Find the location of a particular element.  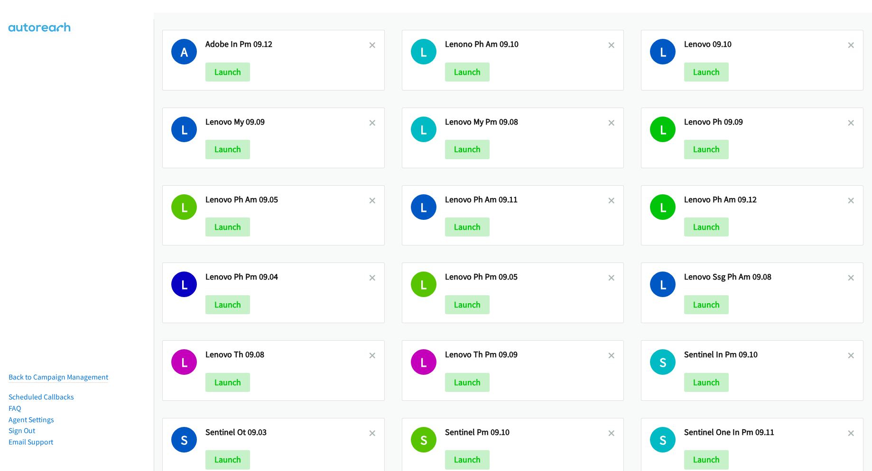

h2: Lenovo Ph Am 09.11 is located at coordinates (526, 200).